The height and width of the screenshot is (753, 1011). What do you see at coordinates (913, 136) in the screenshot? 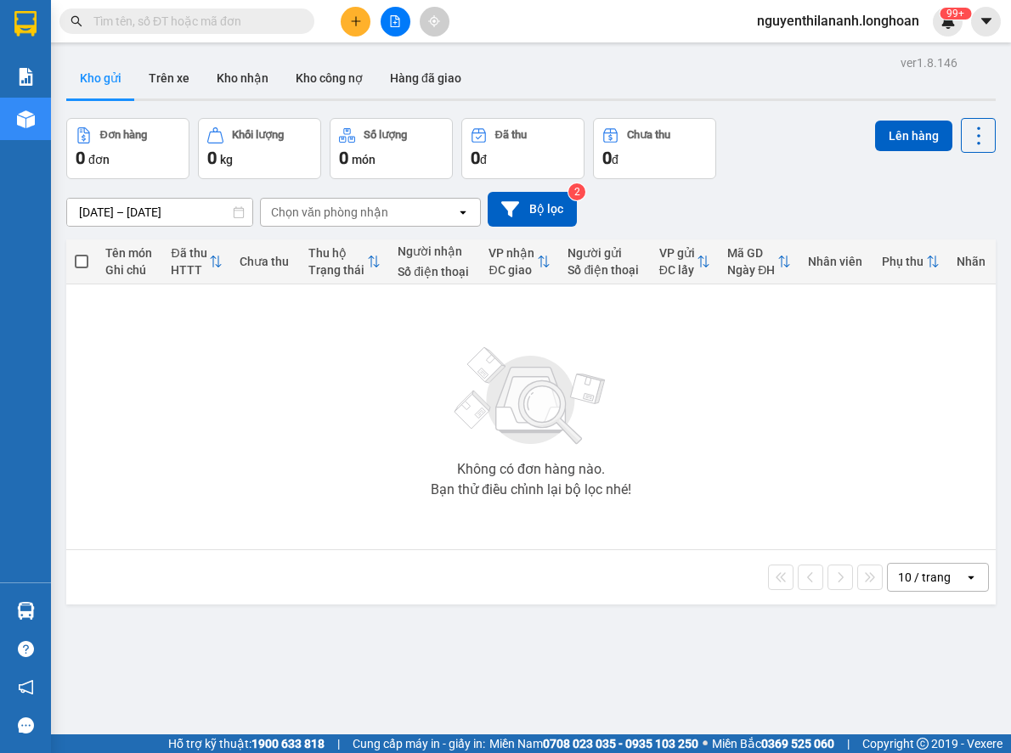
I see `button: Lên hàng` at bounding box center [913, 136].